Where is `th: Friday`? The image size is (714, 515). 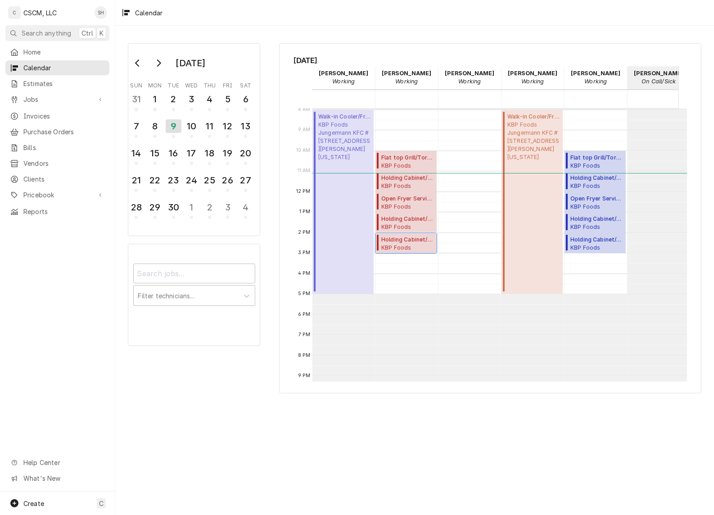
th: Friday is located at coordinates (228, 84).